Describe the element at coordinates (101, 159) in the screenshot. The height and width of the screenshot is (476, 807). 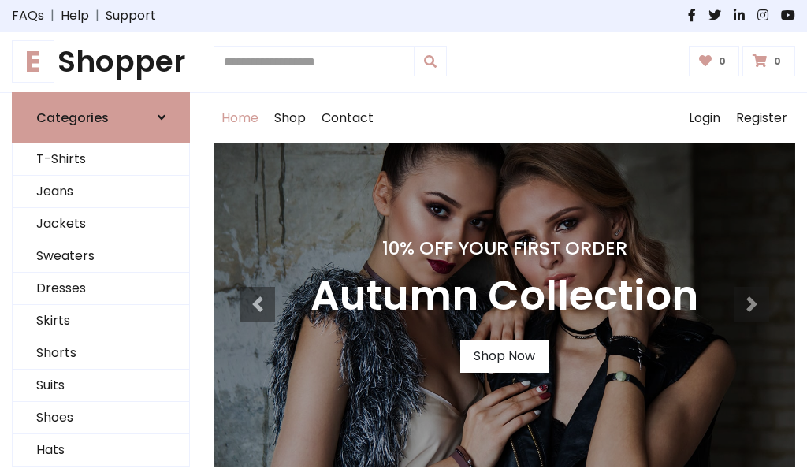
I see `a: T-Shirts` at that location.